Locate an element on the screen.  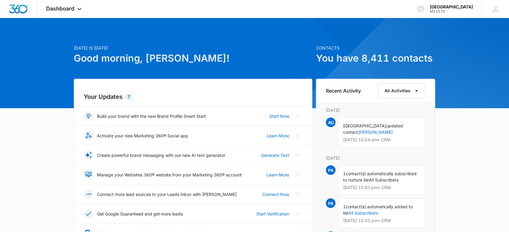
div: account name is located at coordinates (451, 7).